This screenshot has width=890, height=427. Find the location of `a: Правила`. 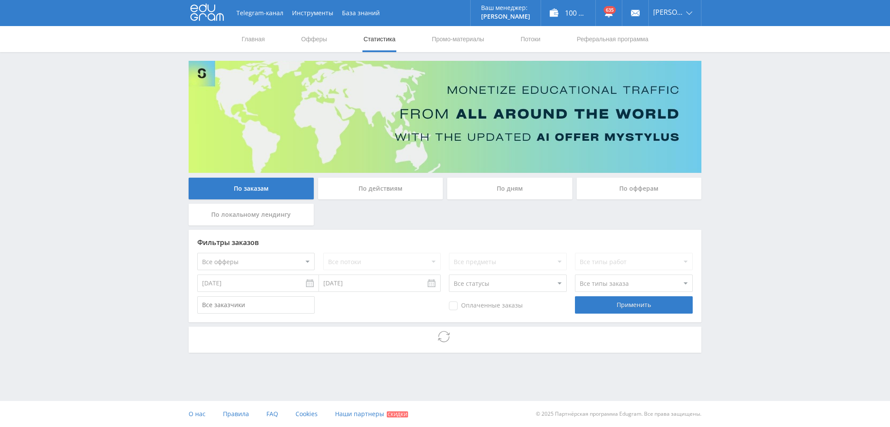

a: Правила is located at coordinates (236, 414).